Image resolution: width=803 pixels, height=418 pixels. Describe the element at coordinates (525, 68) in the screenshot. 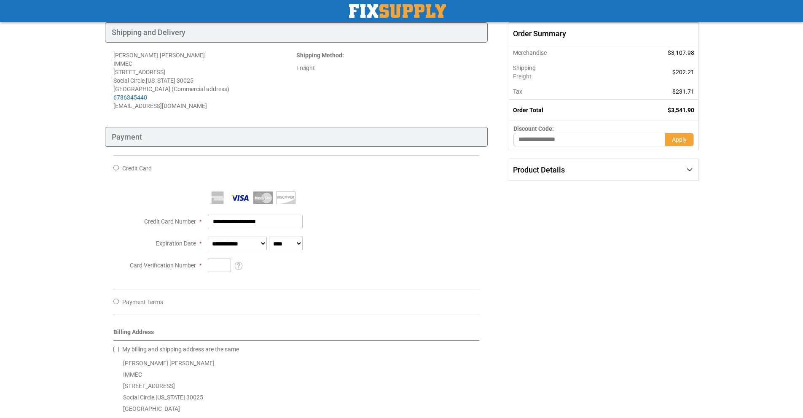

I see `span: Shipping` at that location.